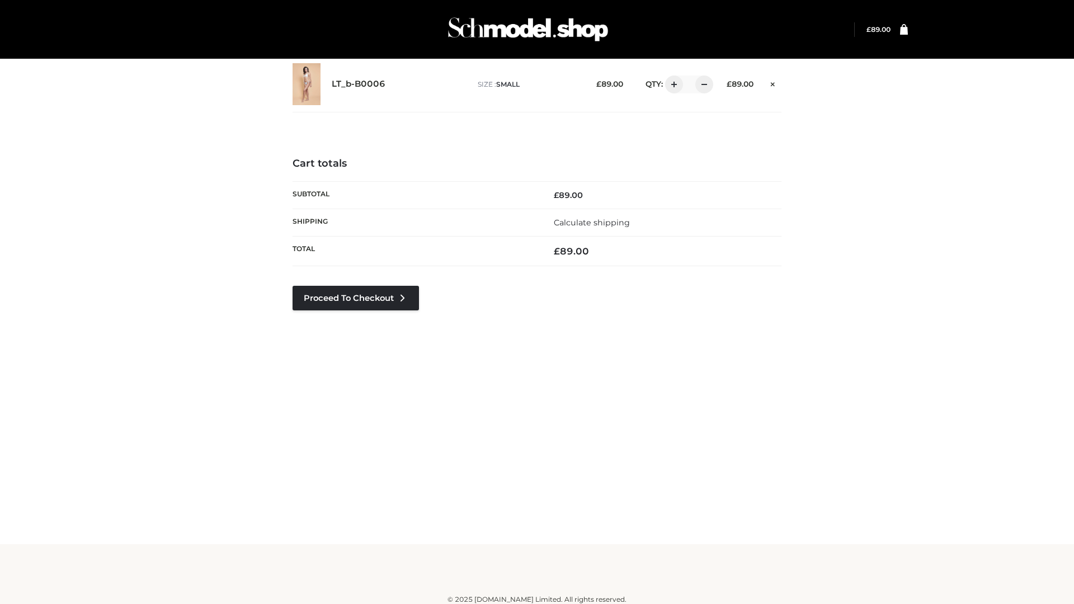  I want to click on span: SMALL, so click(508, 84).